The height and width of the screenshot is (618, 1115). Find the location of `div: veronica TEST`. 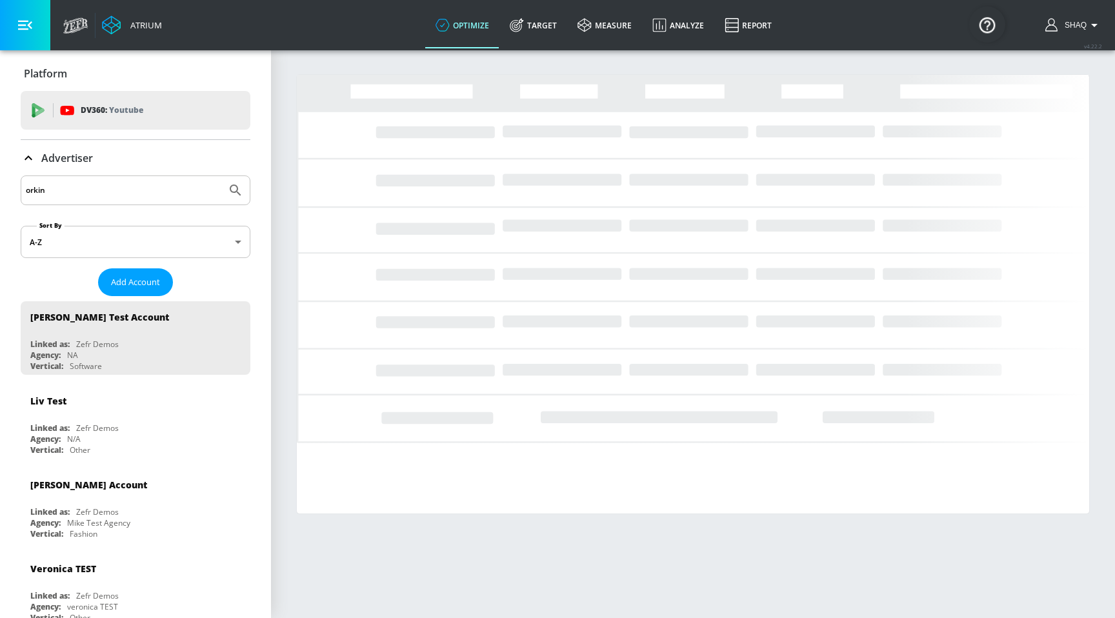

div: veronica TEST is located at coordinates (92, 607).